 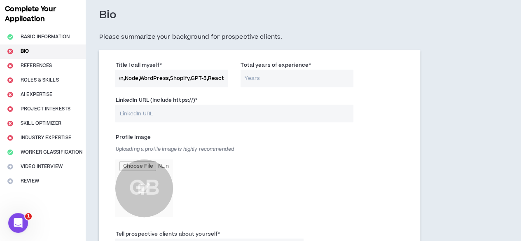 I want to click on h3: Bio, so click(x=107, y=15).